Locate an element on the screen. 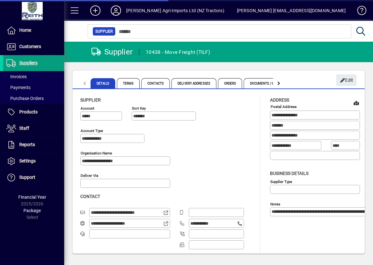  span: Address is located at coordinates (279, 100).